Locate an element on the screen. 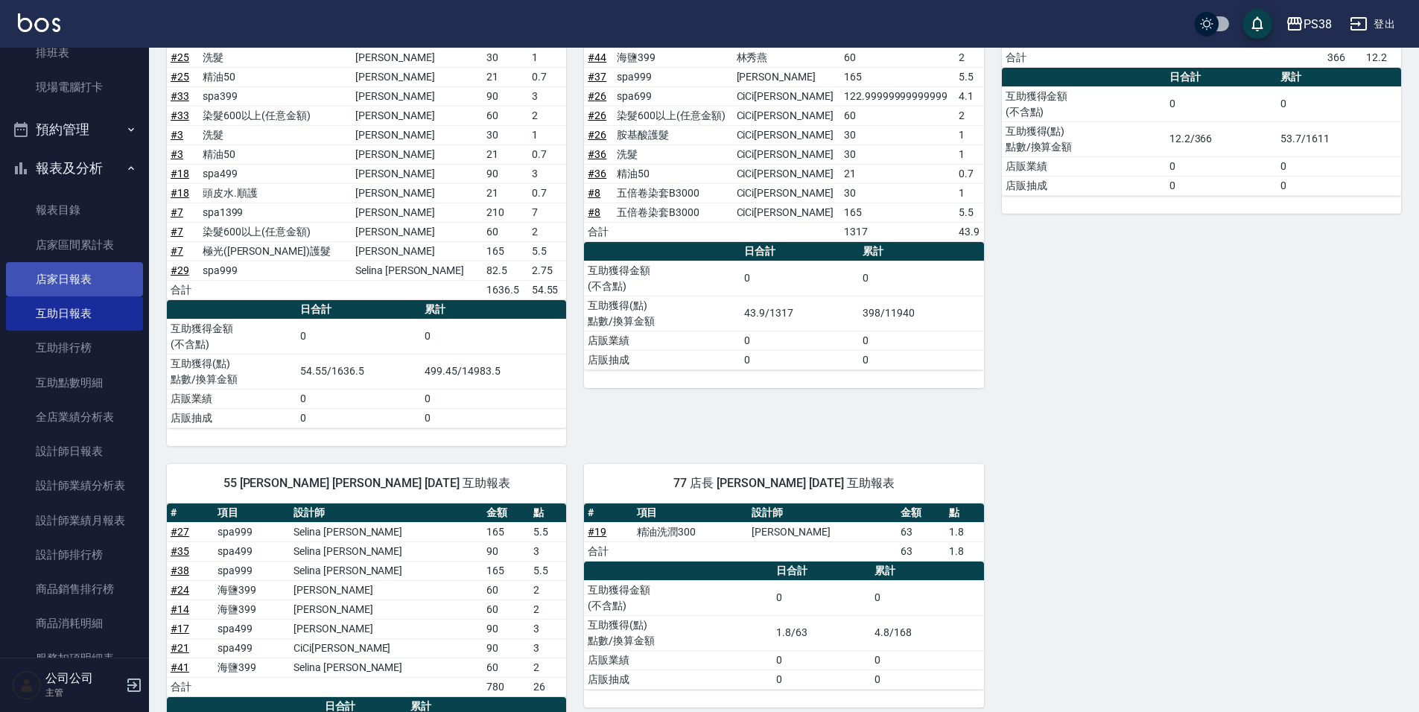 Image resolution: width=1419 pixels, height=712 pixels. td: 43.9 is located at coordinates (969, 232).